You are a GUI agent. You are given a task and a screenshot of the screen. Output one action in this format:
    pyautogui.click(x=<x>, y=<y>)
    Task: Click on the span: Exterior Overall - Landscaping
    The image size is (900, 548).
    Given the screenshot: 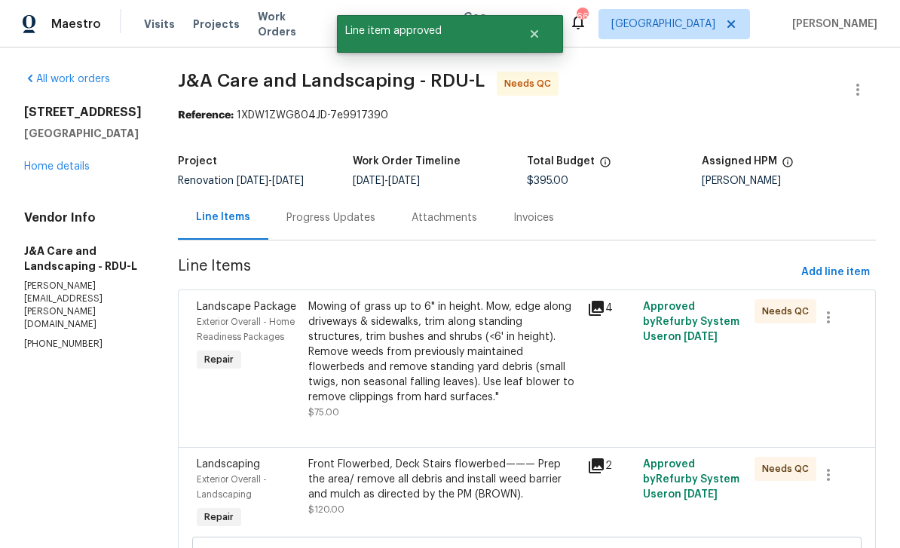 What is the action you would take?
    pyautogui.click(x=231, y=487)
    